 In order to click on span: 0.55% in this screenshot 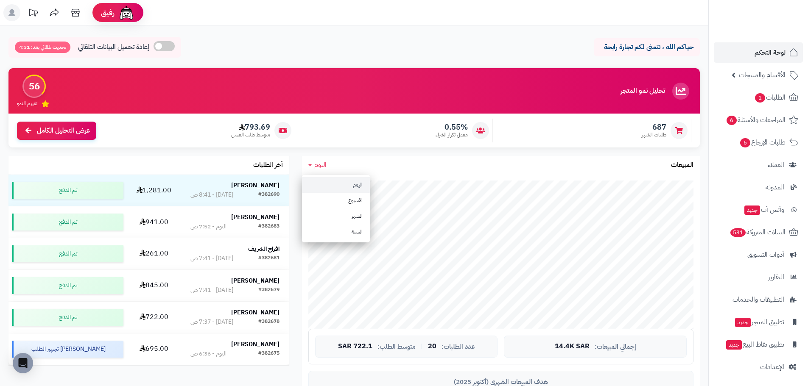, I will do `click(452, 127)`.